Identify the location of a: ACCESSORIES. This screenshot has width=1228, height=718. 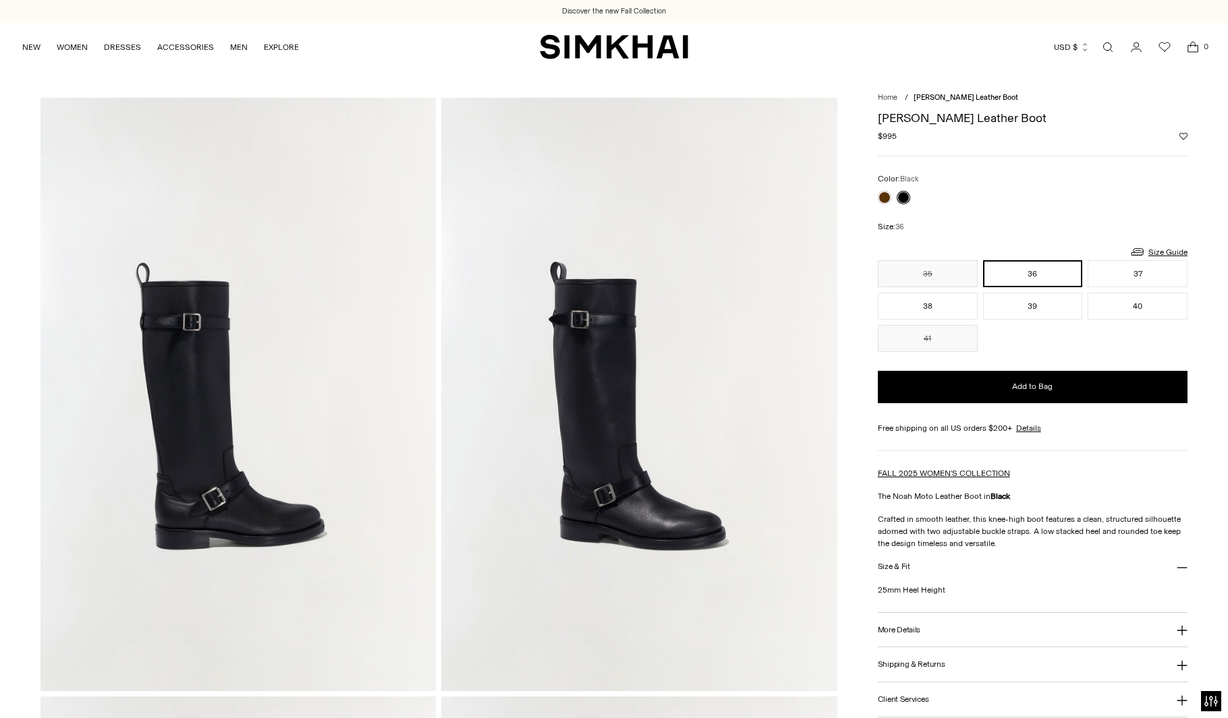
(185, 47).